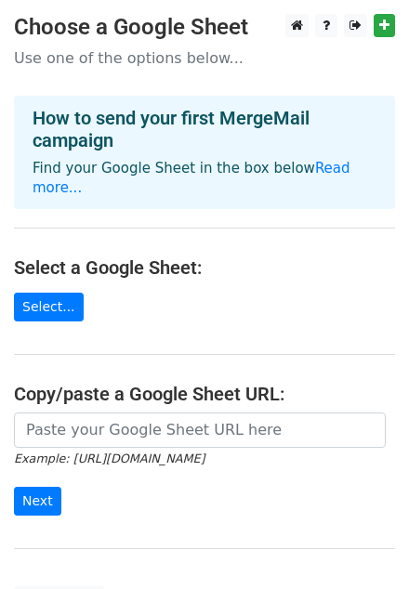 This screenshot has width=409, height=589. I want to click on input: Paste your Google Sheet URL here, so click(200, 430).